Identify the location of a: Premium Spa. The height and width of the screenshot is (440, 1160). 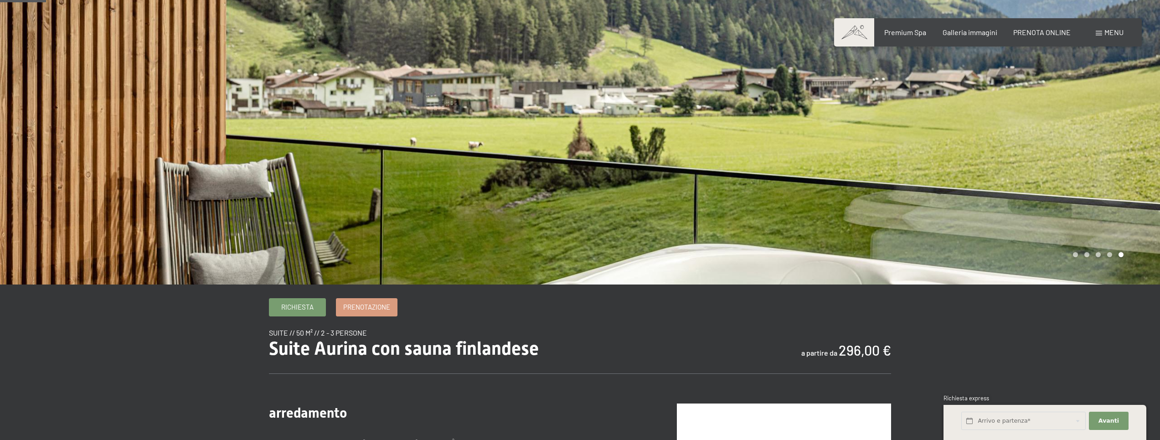
(905, 32).